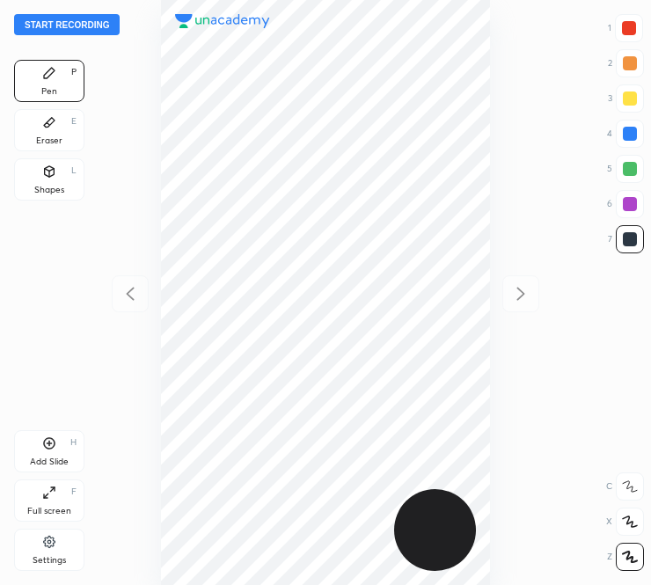  Describe the element at coordinates (626, 63) in the screenshot. I see `div: 2` at that location.